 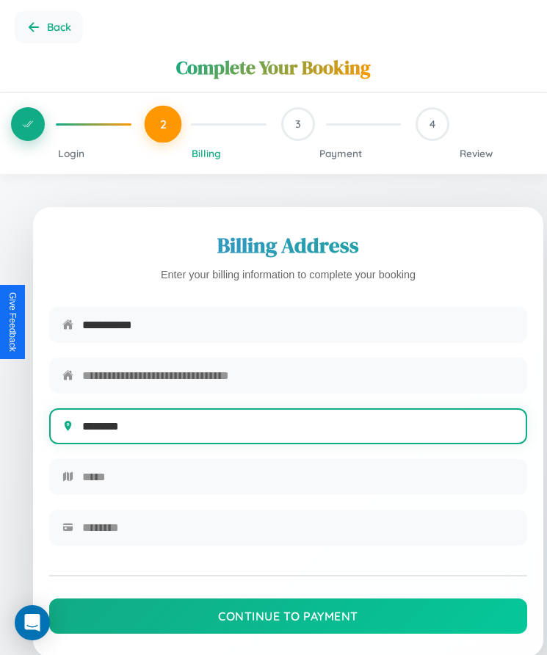 I want to click on button: Continue to Payment, so click(x=288, y=616).